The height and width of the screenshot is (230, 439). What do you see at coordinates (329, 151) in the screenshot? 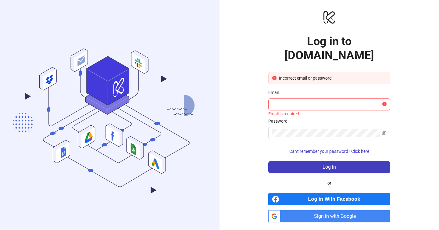
I see `a: Can't remember your password? Click here` at bounding box center [329, 151].